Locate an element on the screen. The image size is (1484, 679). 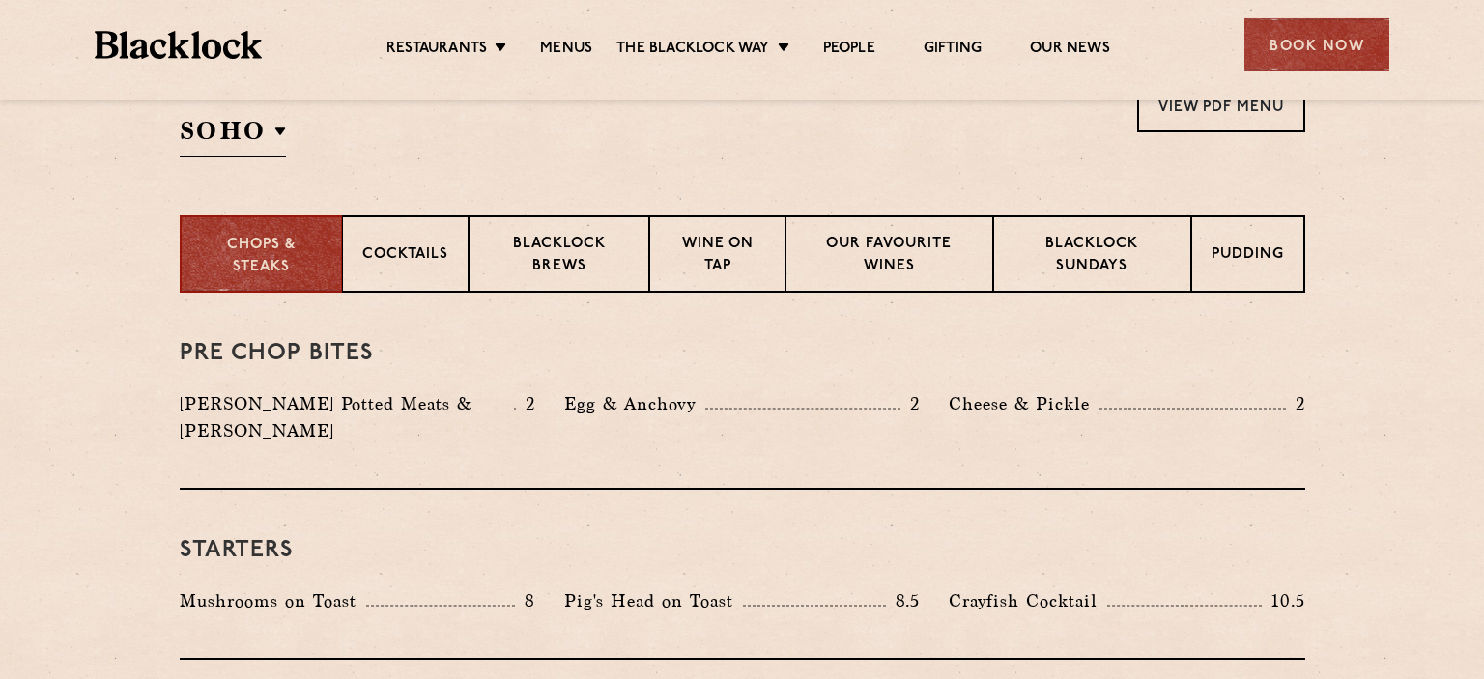
a: Gifting is located at coordinates (952, 50).